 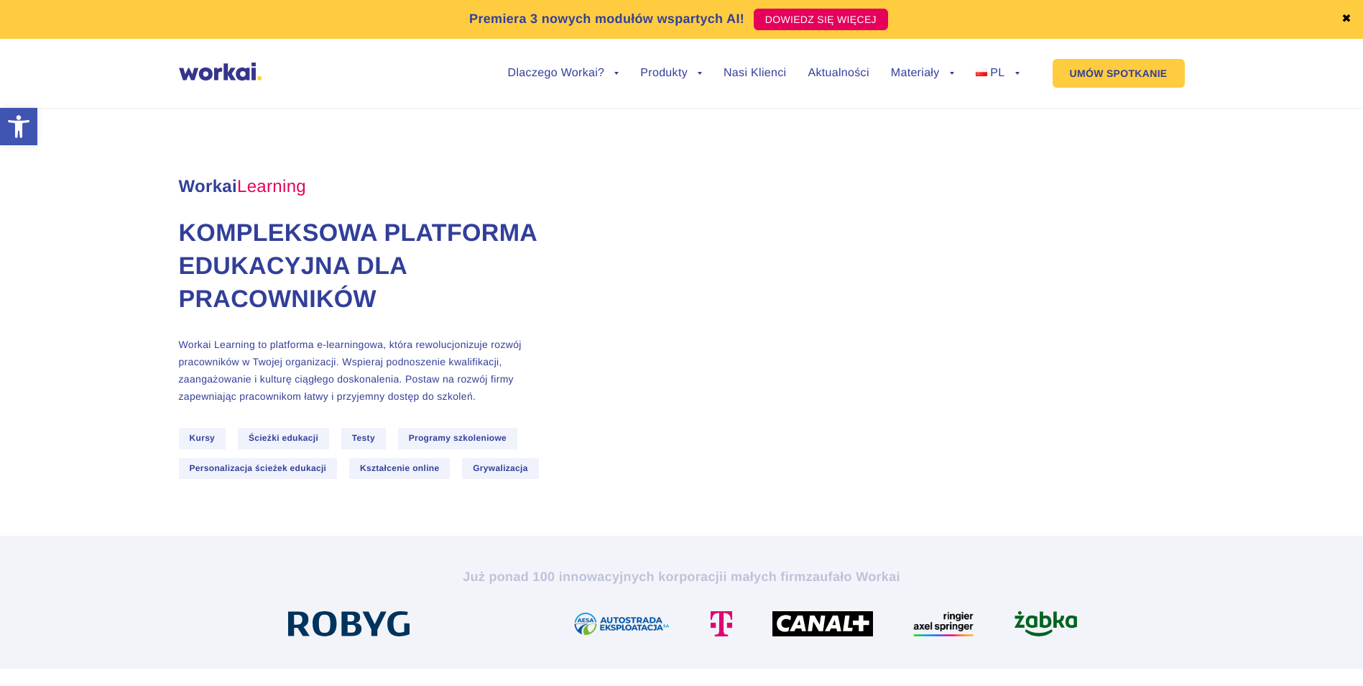 What do you see at coordinates (377, 267) in the screenshot?
I see `h1: Kompleksowa platforma edukacyjna dla pracowników` at bounding box center [377, 267].